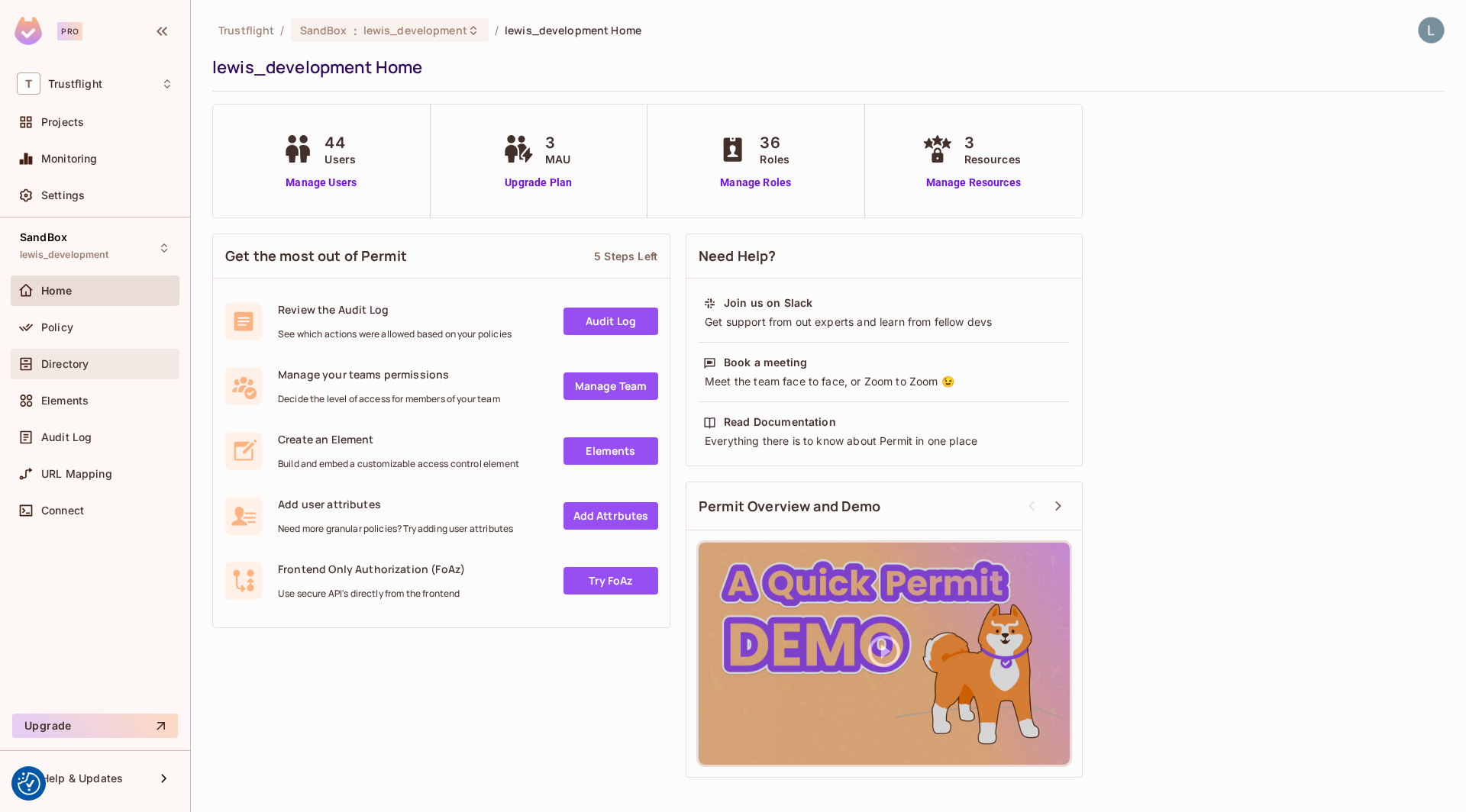 The image size is (1466, 812). Describe the element at coordinates (74, 84) in the screenshot. I see `span: Workspace: Trustflight` at that location.